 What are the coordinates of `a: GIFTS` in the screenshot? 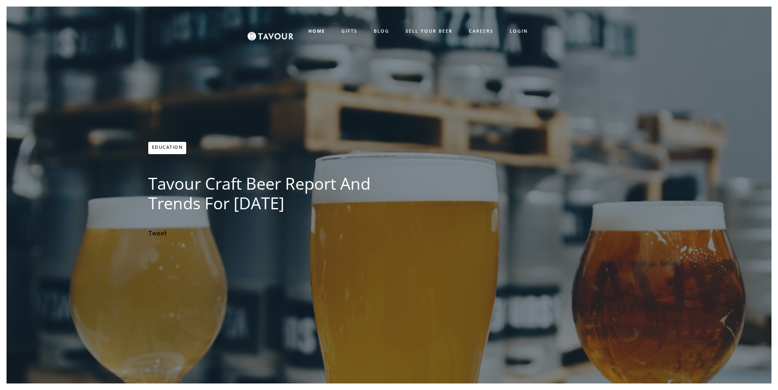 It's located at (349, 31).